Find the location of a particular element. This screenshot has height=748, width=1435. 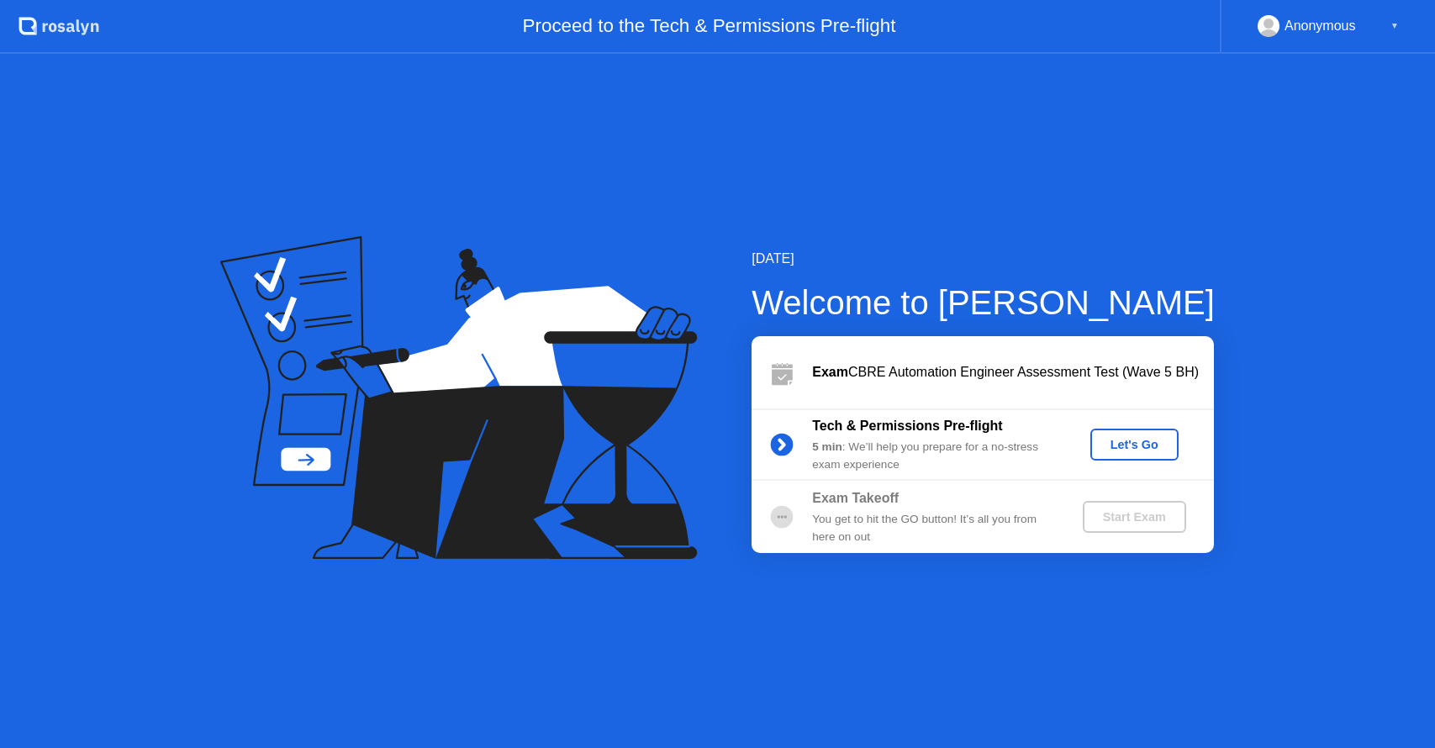

div: CBRE Automation Engineer Assessment Test (Wave 5 BH) is located at coordinates (1013, 372).